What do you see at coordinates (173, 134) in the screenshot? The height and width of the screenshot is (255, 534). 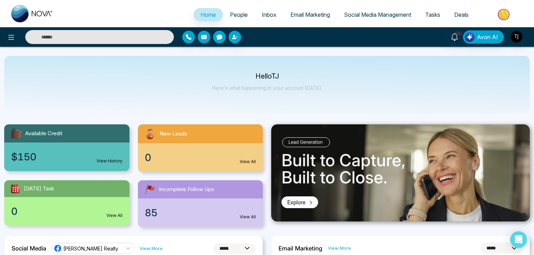 I see `span: New Leads` at bounding box center [173, 134].